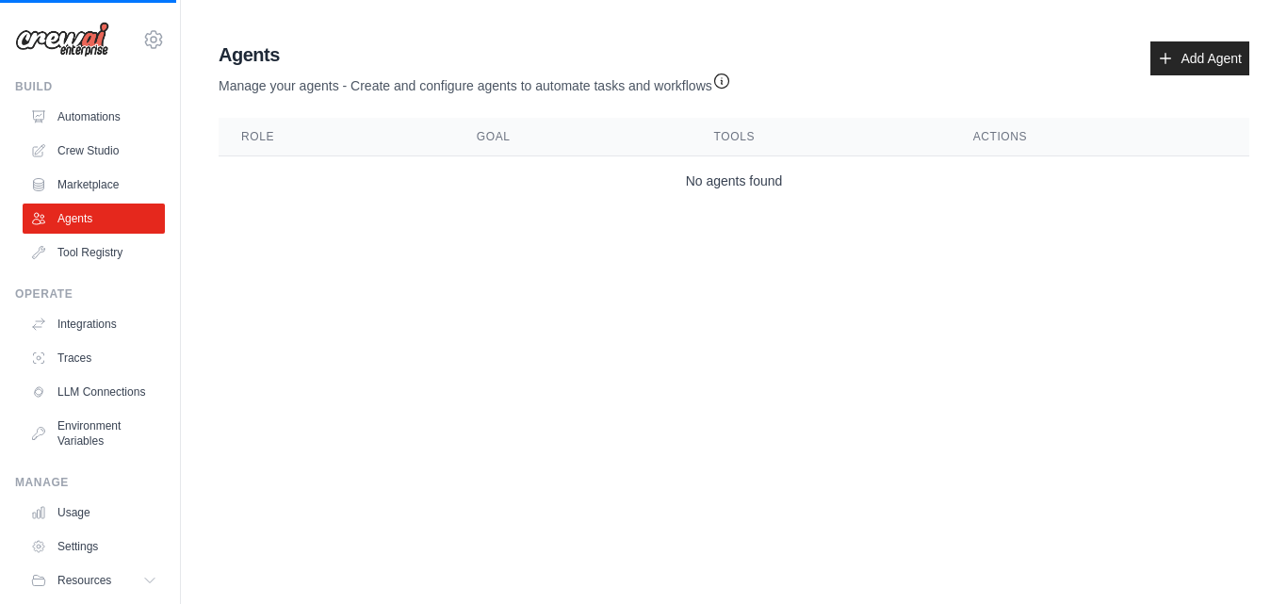 Image resolution: width=1287 pixels, height=604 pixels. Describe the element at coordinates (93, 219) in the screenshot. I see `a: Agents` at that location.